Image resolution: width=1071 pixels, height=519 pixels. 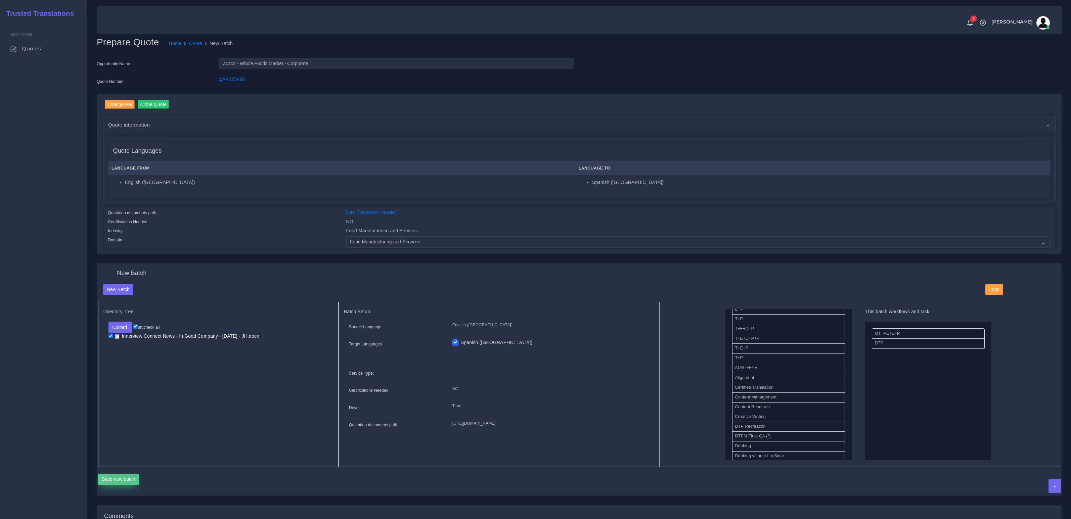 What do you see at coordinates (788, 407) in the screenshot?
I see `li: Content Research` at bounding box center [788, 407].